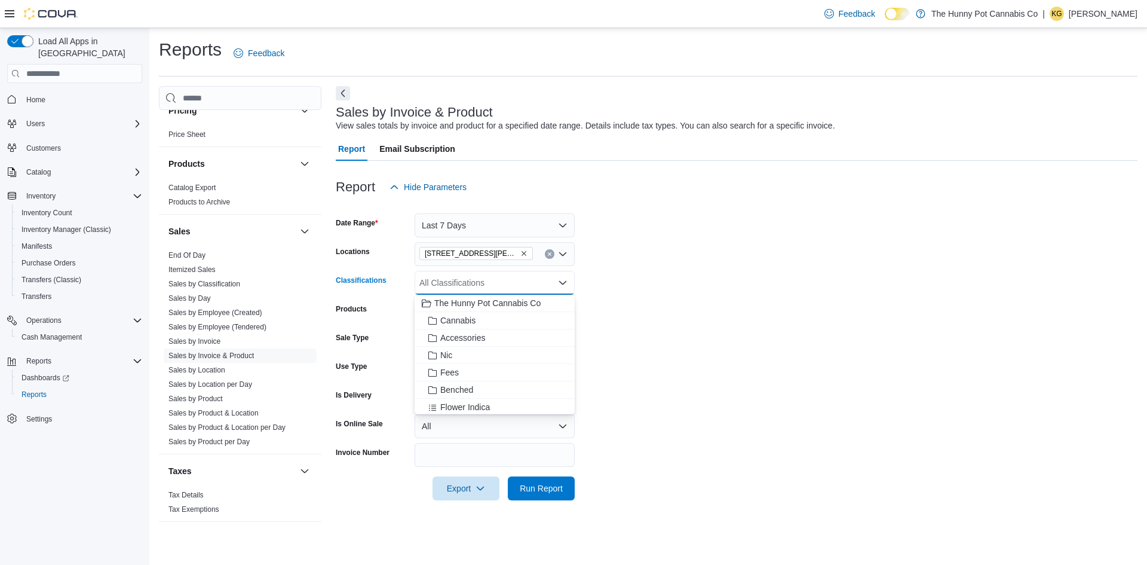 The width and height of the screenshot is (1147, 565). Describe the element at coordinates (66, 229) in the screenshot. I see `span: Inventory Manager (Classic)` at that location.